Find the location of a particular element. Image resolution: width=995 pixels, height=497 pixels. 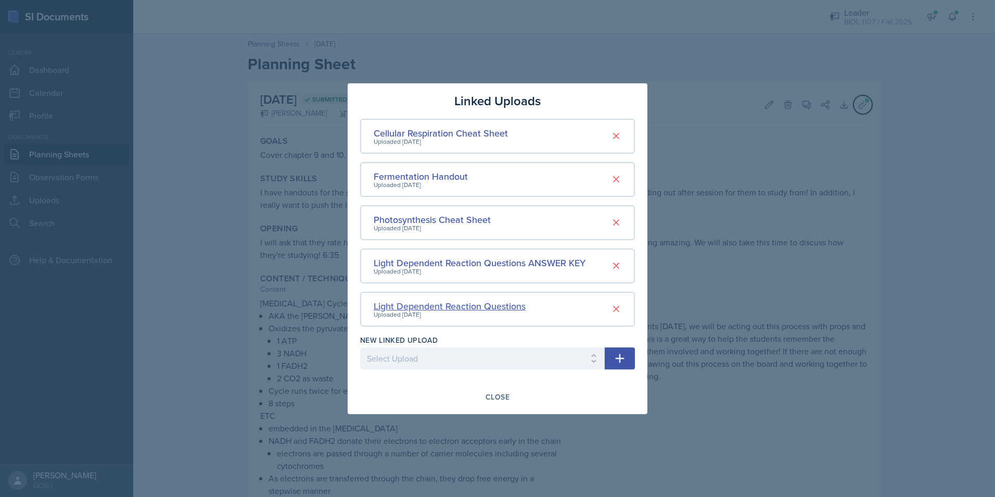

div: Fermentation Handout is located at coordinates (421, 176).